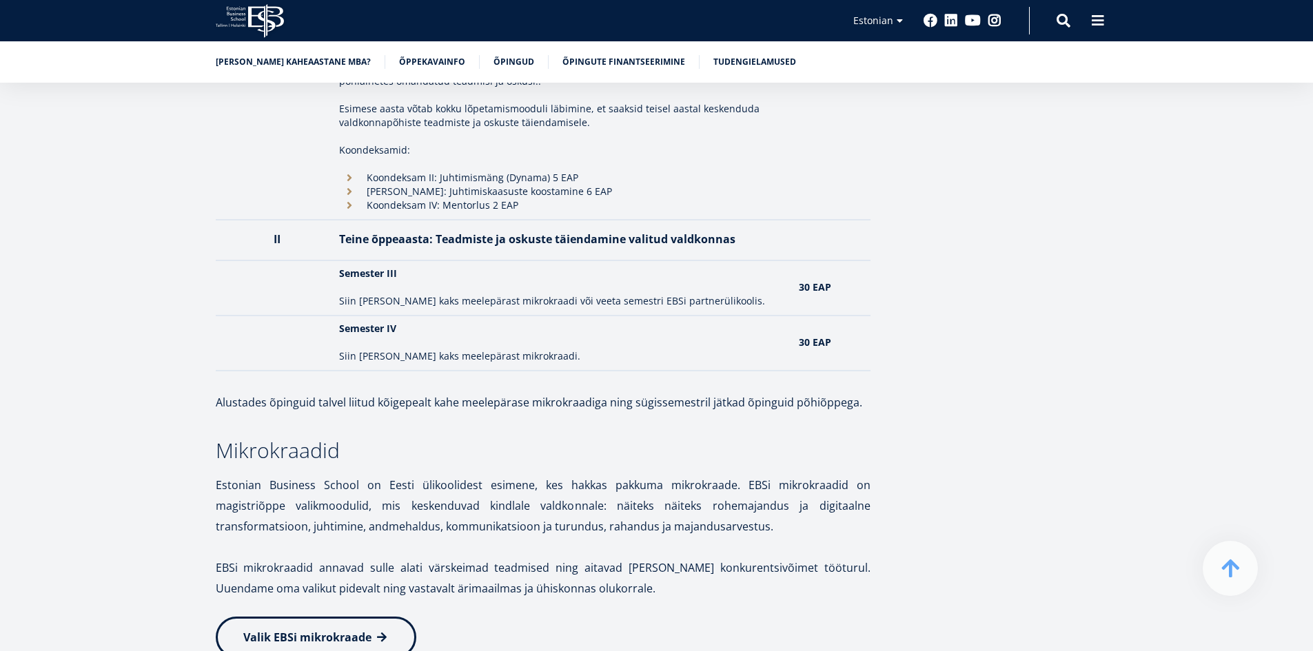 The image size is (1313, 651). I want to click on span: Kaheaastane MBA, so click(53, 159).